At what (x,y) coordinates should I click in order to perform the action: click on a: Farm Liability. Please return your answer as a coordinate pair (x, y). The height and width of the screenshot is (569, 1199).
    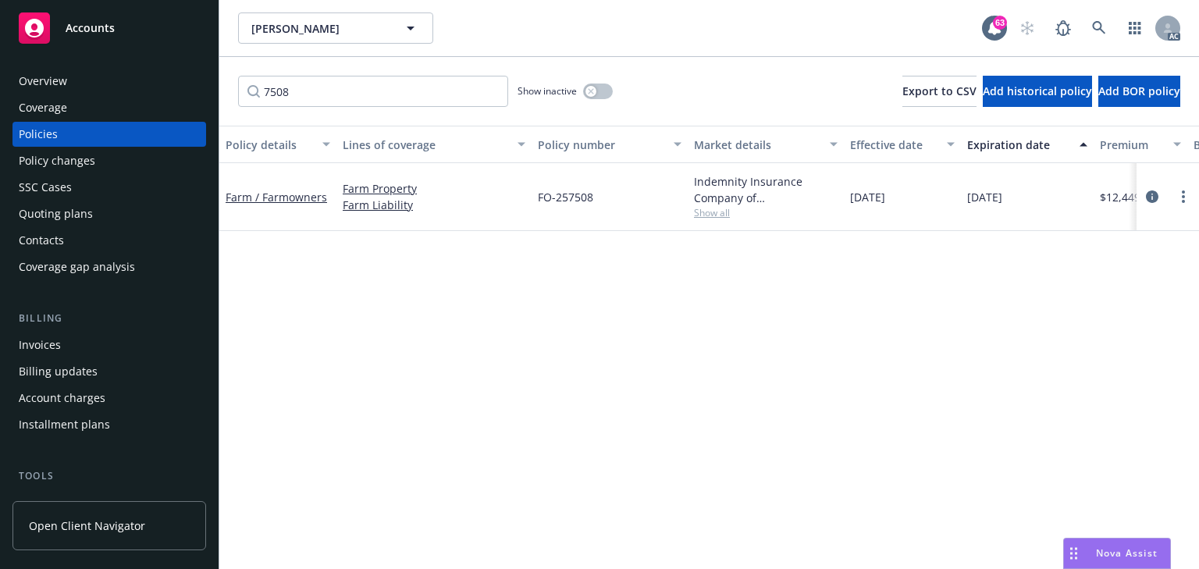
    Looking at the image, I should click on (434, 204).